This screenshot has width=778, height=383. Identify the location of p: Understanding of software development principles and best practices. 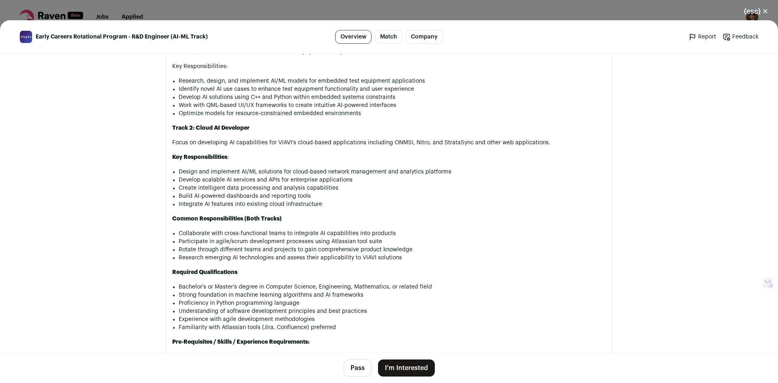
(392, 311).